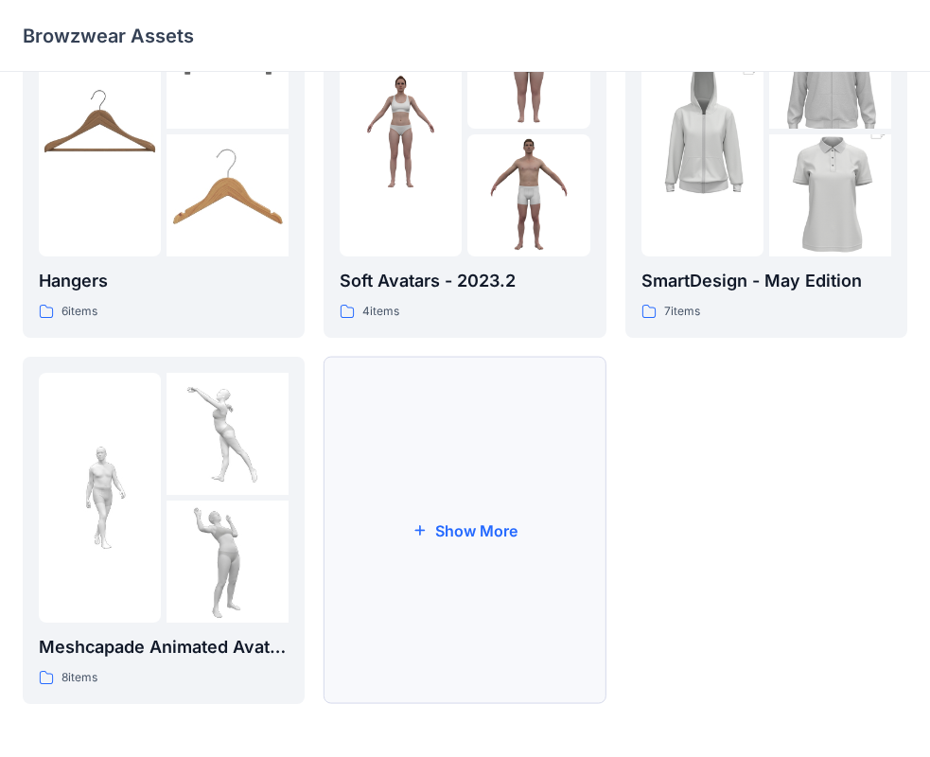 This screenshot has height=757, width=930. I want to click on button: Show More, so click(465, 530).